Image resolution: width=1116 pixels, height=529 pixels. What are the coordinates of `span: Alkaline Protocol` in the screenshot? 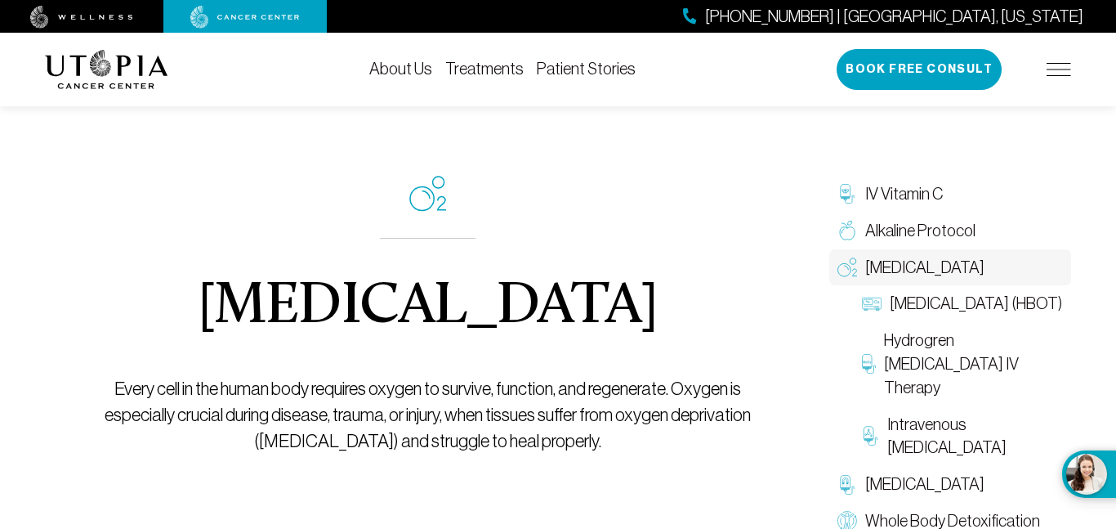 It's located at (920, 230).